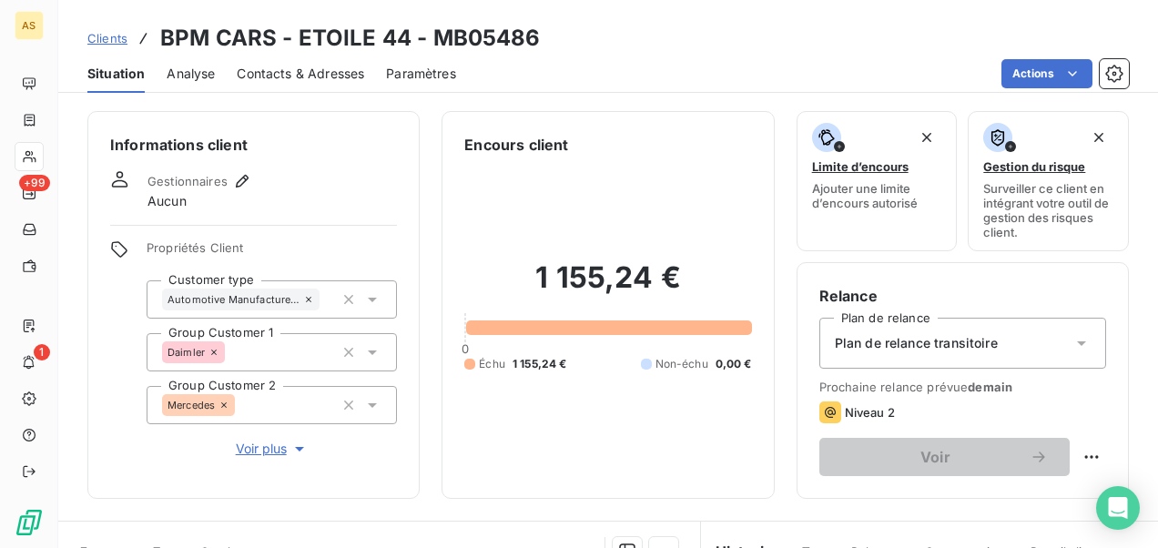 The width and height of the screenshot is (1158, 548). I want to click on a: Clients, so click(107, 38).